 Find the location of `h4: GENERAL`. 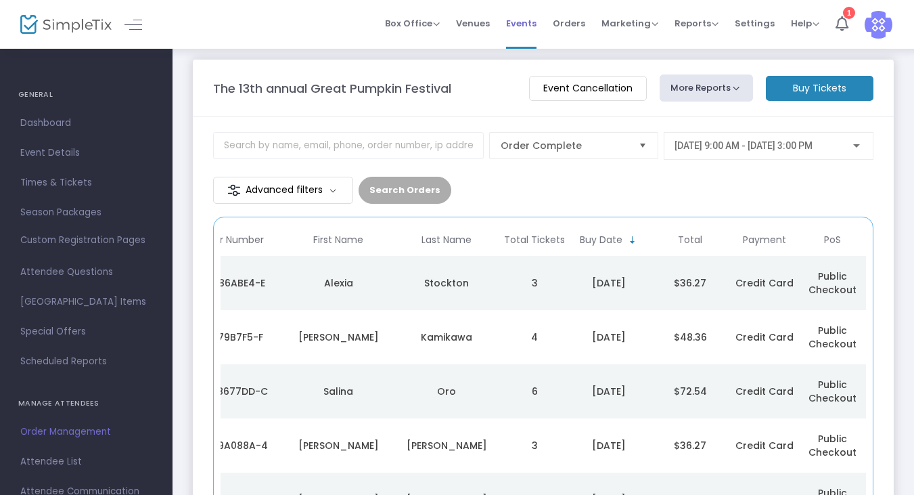

h4: GENERAL is located at coordinates (86, 95).